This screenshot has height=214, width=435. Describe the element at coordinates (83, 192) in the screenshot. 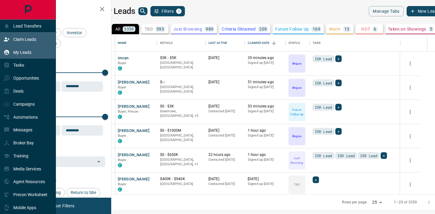

I see `span: Return to Site` at that location.